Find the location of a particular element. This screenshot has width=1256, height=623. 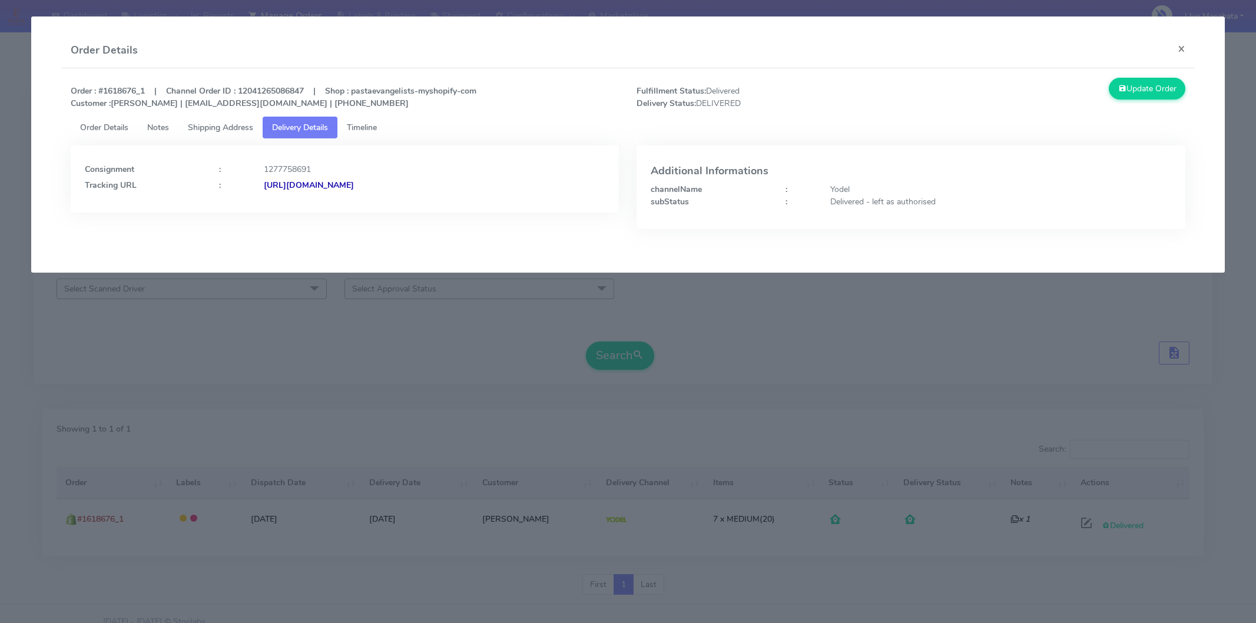

strong: Order : #1618676_1 | Channel Order ID : 12041265086847 | Shop : pastaevangelists-myshopify-com [P... is located at coordinates (273, 97).